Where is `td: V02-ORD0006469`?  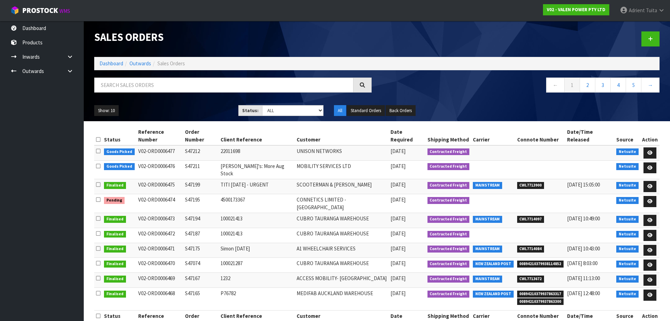
td: V02-ORD0006469 is located at coordinates (160, 280).